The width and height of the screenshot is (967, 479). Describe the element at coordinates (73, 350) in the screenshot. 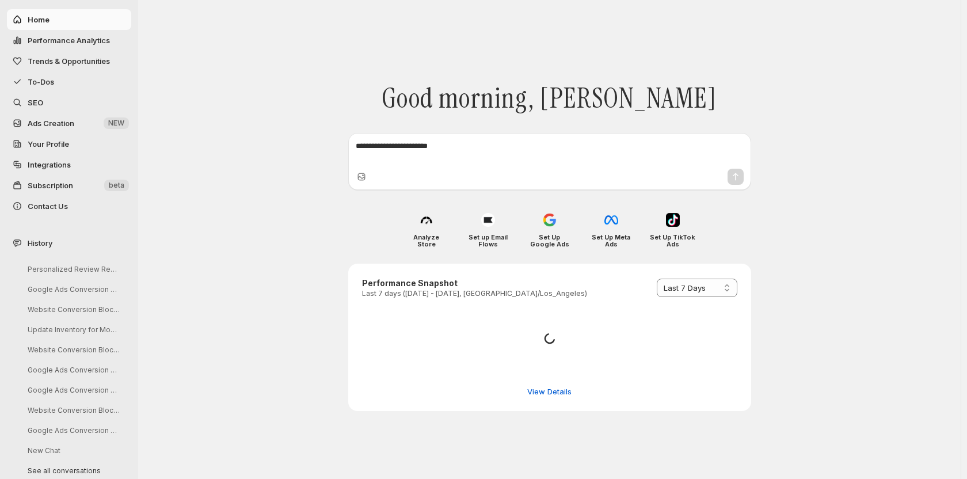

I see `button: Website Conversion Blockers Review Session` at that location.